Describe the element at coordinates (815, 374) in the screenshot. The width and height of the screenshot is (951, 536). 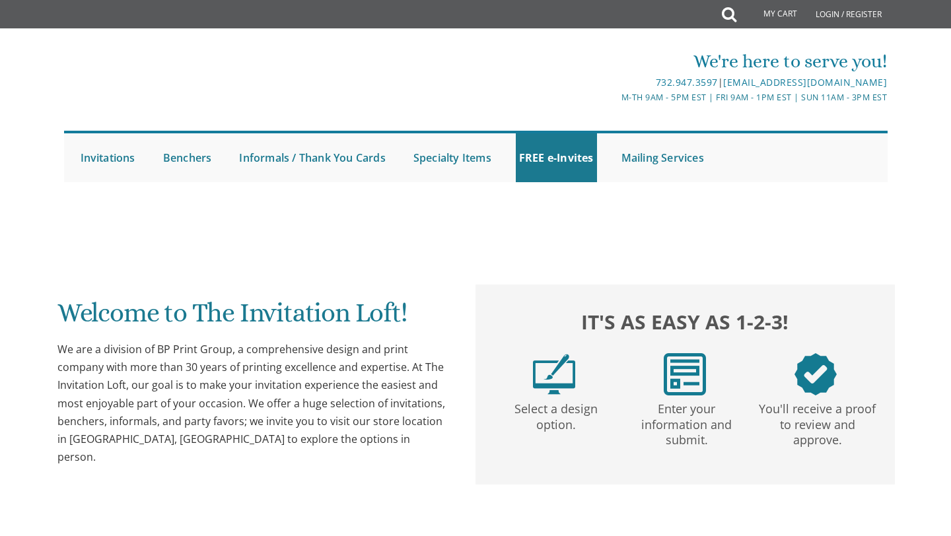
I see `img: step3.png` at that location.